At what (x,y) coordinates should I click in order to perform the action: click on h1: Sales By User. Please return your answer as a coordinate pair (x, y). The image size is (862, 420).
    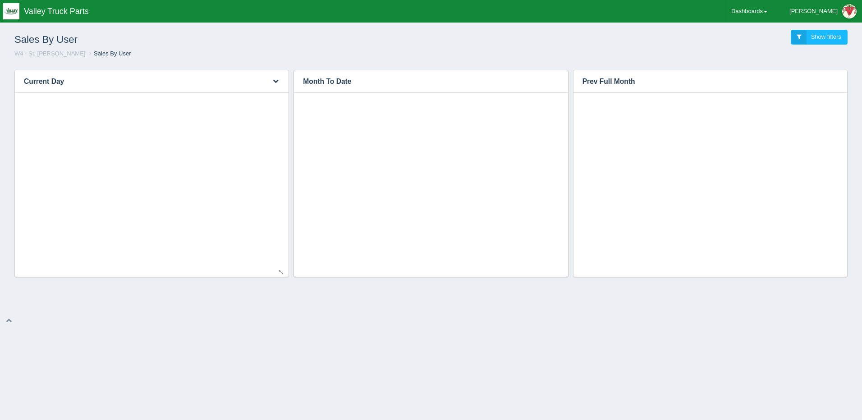
    Looking at the image, I should click on (223, 40).